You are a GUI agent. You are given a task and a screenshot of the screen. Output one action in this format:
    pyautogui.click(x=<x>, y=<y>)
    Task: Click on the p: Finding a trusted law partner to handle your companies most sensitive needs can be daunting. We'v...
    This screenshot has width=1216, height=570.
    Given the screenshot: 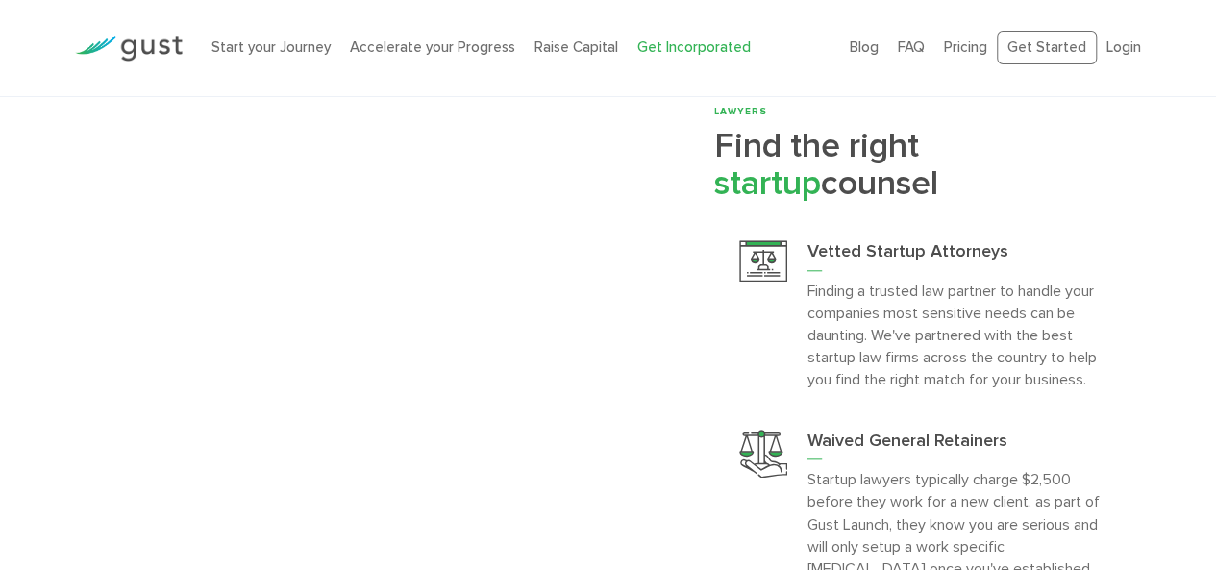 What is the action you would take?
    pyautogui.click(x=960, y=334)
    